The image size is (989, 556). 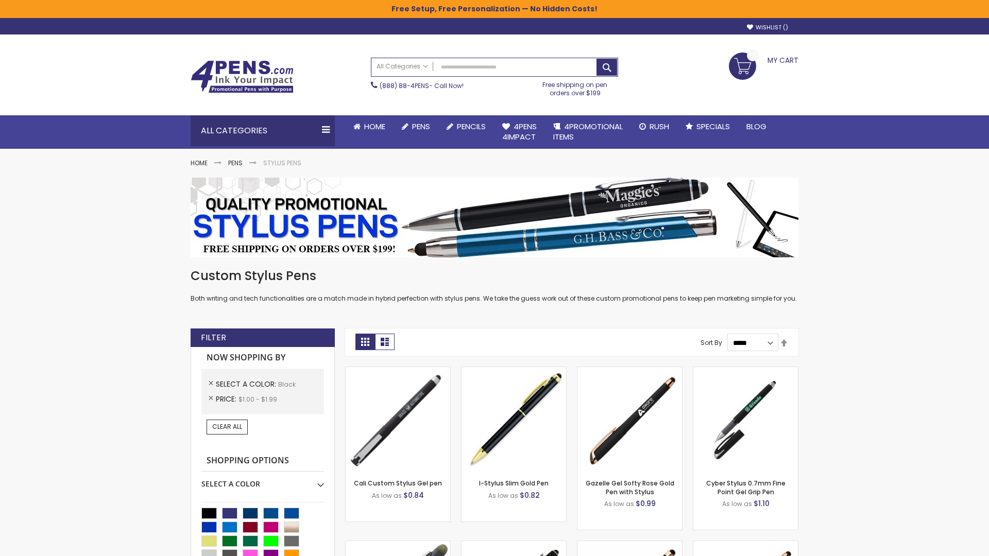 What do you see at coordinates (708, 127) in the screenshot?
I see `a: Specials` at bounding box center [708, 127].